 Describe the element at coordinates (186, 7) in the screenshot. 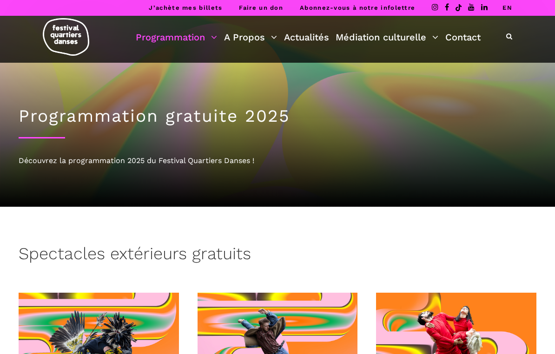

I see `a: J’achète mes billets` at that location.